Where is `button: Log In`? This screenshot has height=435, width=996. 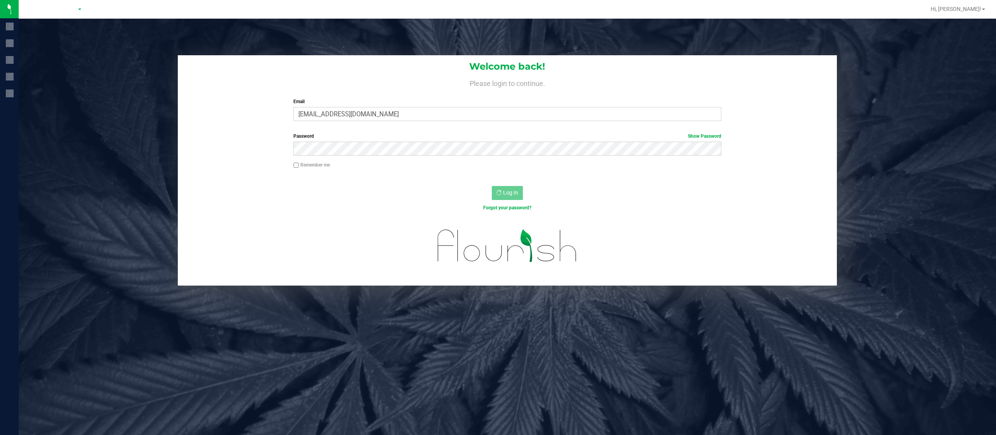 button: Log In is located at coordinates (507, 193).